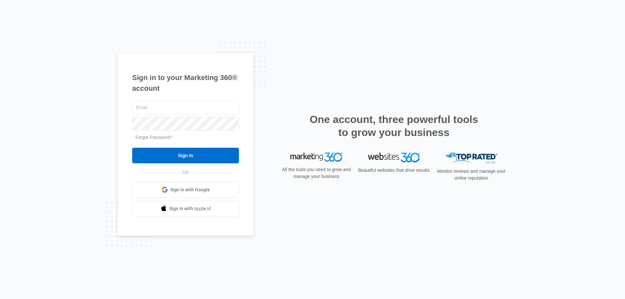 This screenshot has width=625, height=299. I want to click on span: Sign in with Apple Id, so click(190, 209).